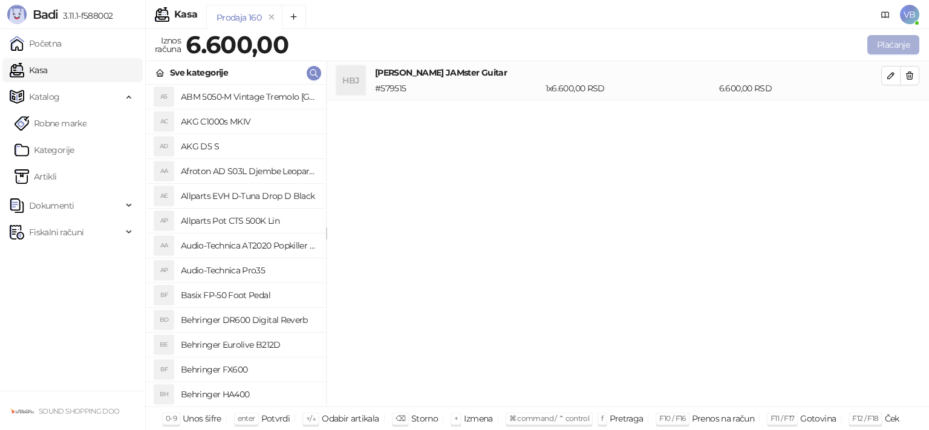 Image resolution: width=929 pixels, height=430 pixels. I want to click on div: Ček, so click(892, 418).